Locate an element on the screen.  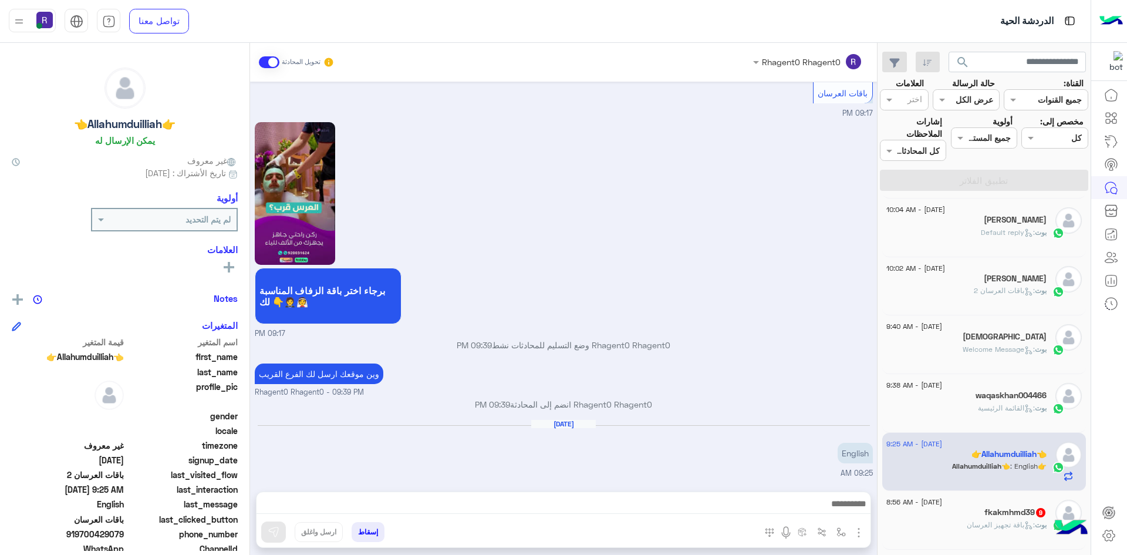
button: Trigger scenario is located at coordinates (822, 531).